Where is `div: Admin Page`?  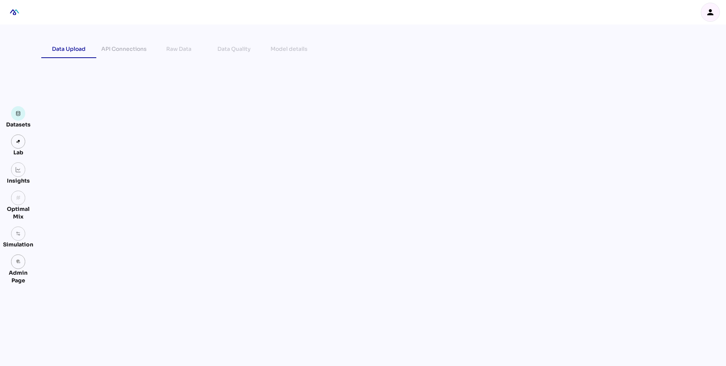 div: Admin Page is located at coordinates (18, 277).